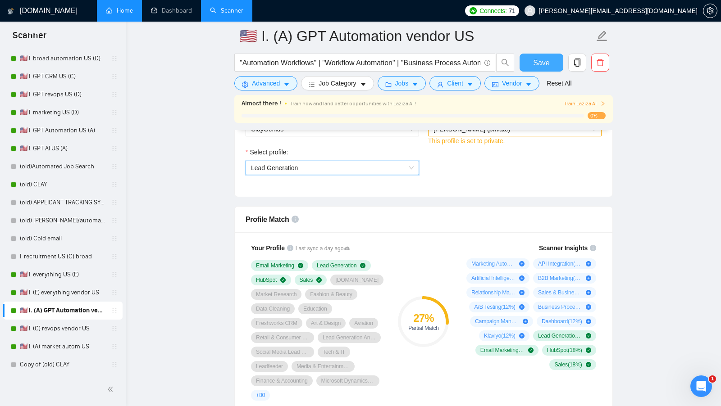  What do you see at coordinates (541, 63) in the screenshot?
I see `span: Save` at bounding box center [541, 63].